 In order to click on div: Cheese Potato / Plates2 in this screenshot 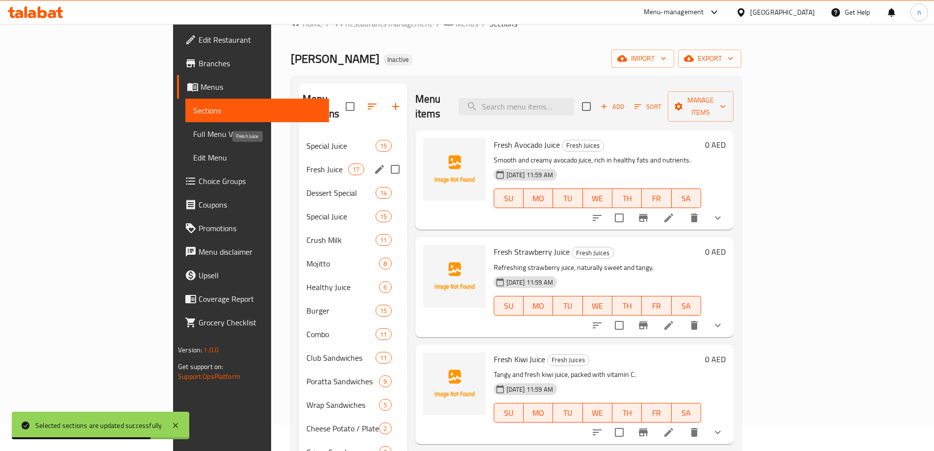, I will do `click(353, 428)`.